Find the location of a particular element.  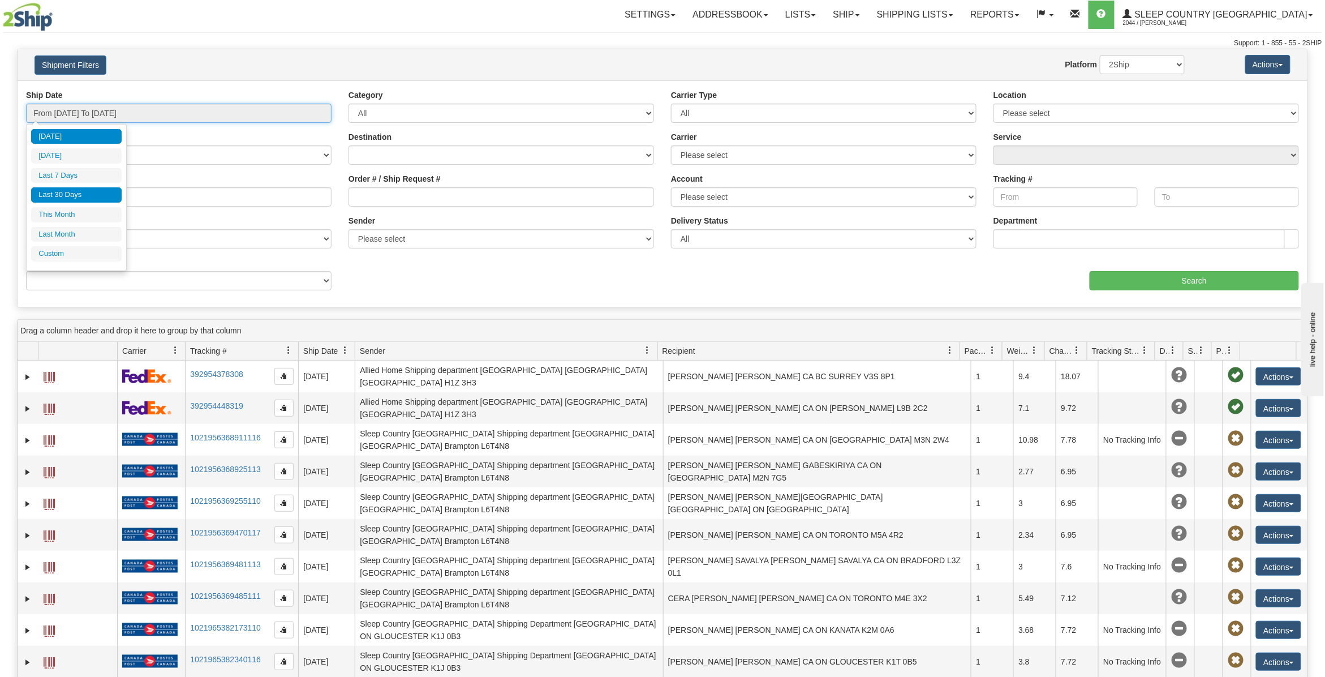

div: Support: 1 - 855 - 55 - 2SHIP is located at coordinates (663, 43).